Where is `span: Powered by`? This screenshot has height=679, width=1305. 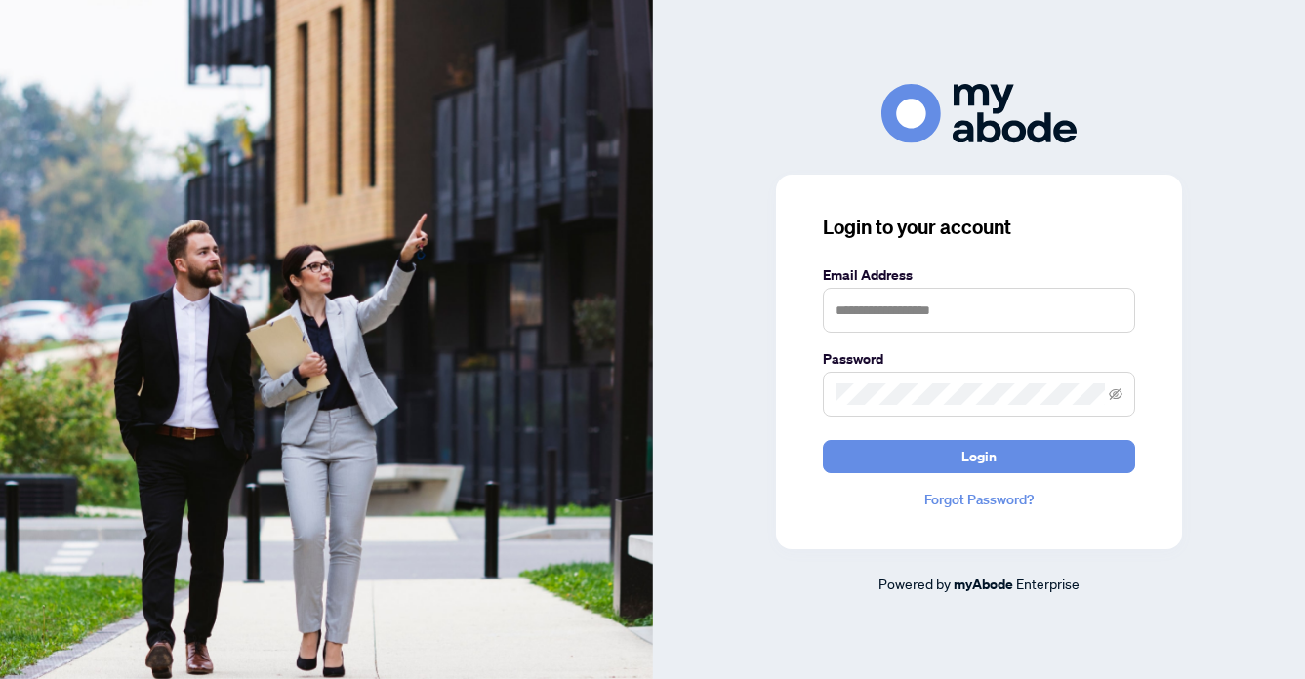 span: Powered by is located at coordinates (915, 584).